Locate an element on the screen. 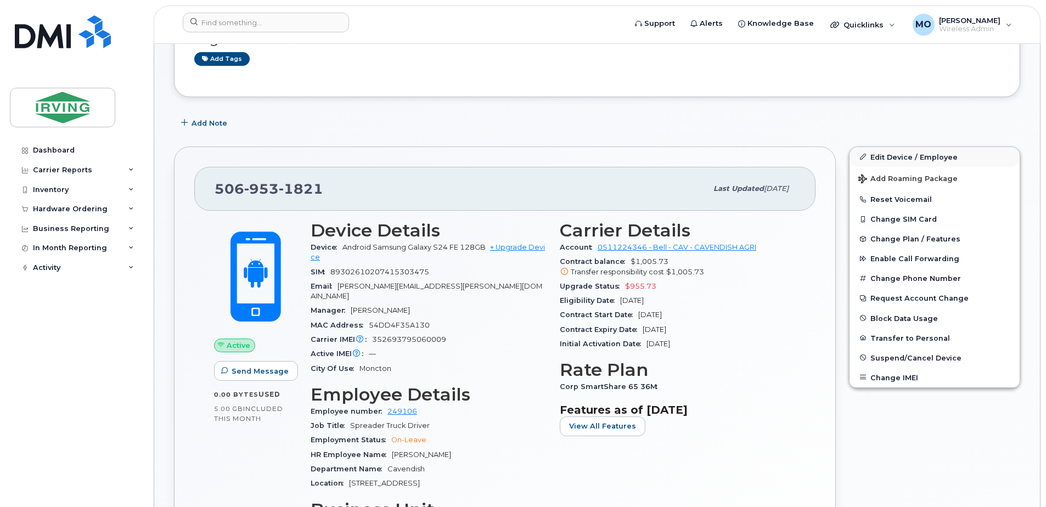 The width and height of the screenshot is (1046, 507). button: Transfer to Personal is located at coordinates (934, 338).